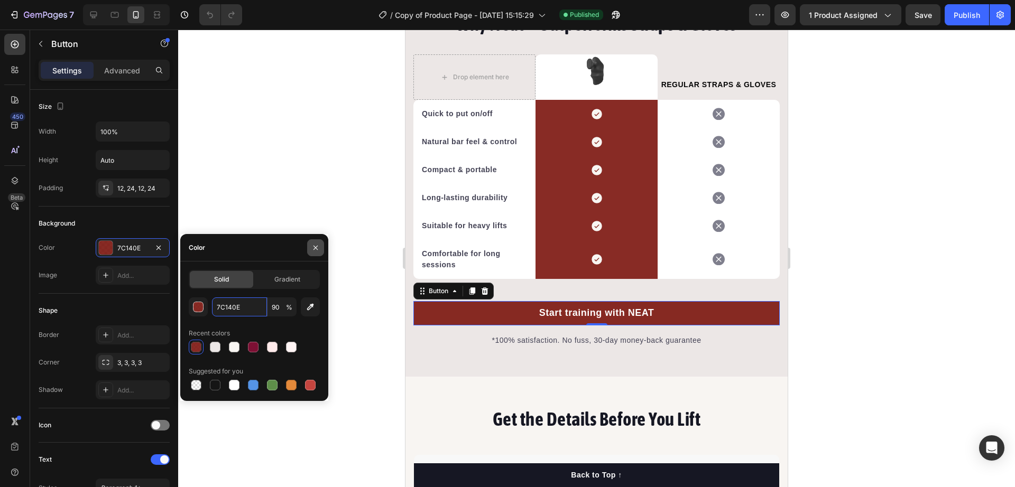  Describe the element at coordinates (52, 107) in the screenshot. I see `div: Size` at that location.